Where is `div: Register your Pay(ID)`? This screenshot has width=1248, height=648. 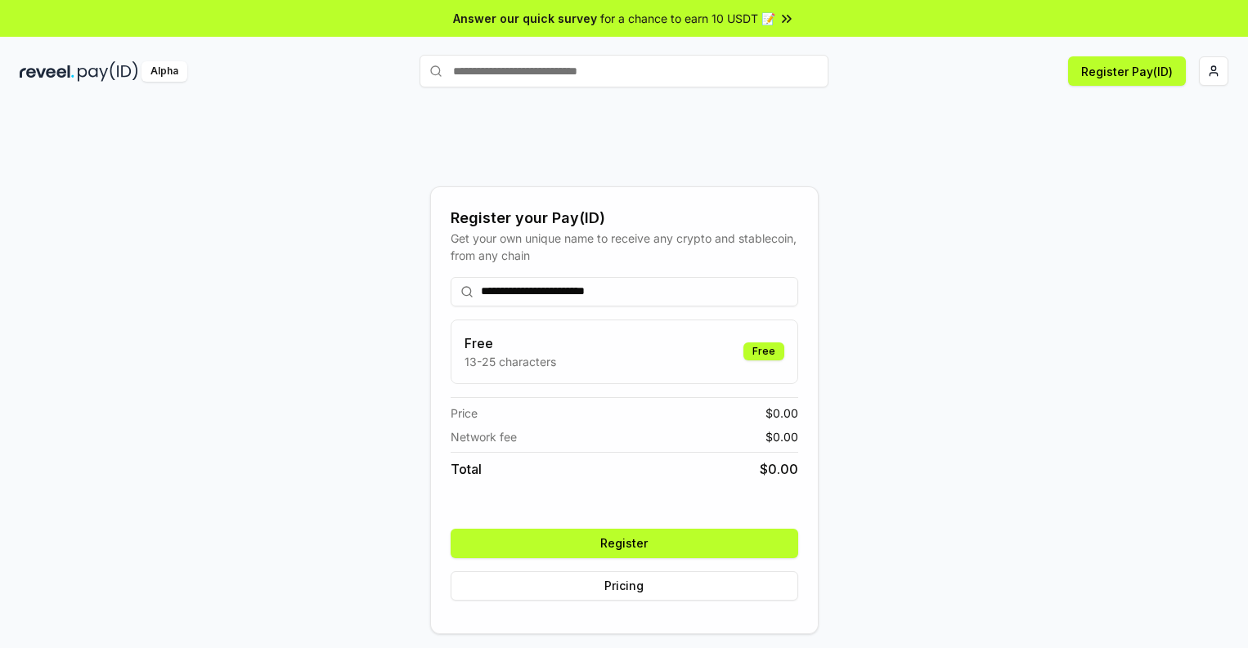 div: Register your Pay(ID) is located at coordinates (624, 218).